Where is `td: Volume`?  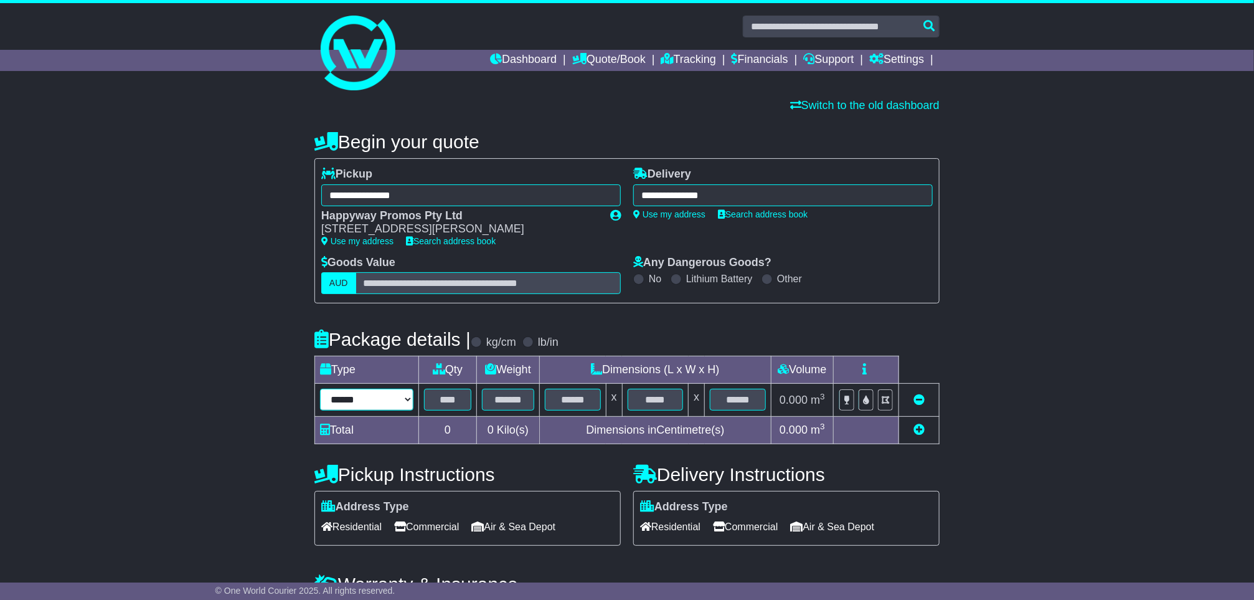 td: Volume is located at coordinates (802, 370).